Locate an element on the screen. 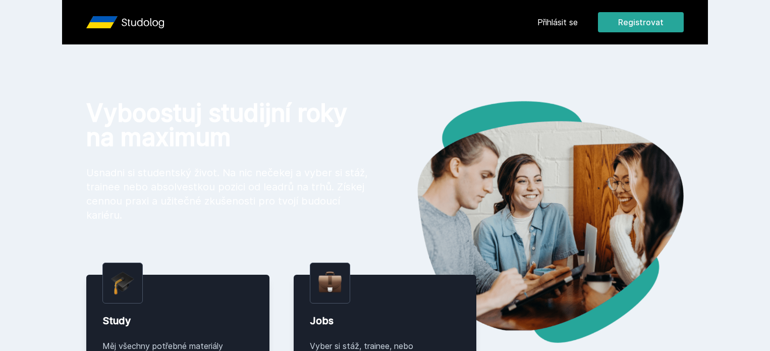 This screenshot has height=351, width=770. button: Registrovat is located at coordinates (641, 22).